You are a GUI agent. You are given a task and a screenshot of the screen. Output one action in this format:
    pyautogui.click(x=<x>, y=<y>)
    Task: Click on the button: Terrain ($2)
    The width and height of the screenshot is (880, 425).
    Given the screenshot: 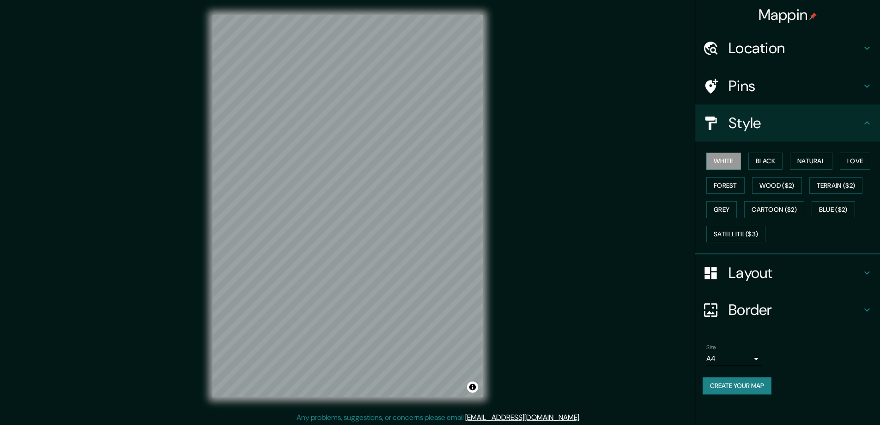 What is the action you would take?
    pyautogui.click(x=836, y=185)
    